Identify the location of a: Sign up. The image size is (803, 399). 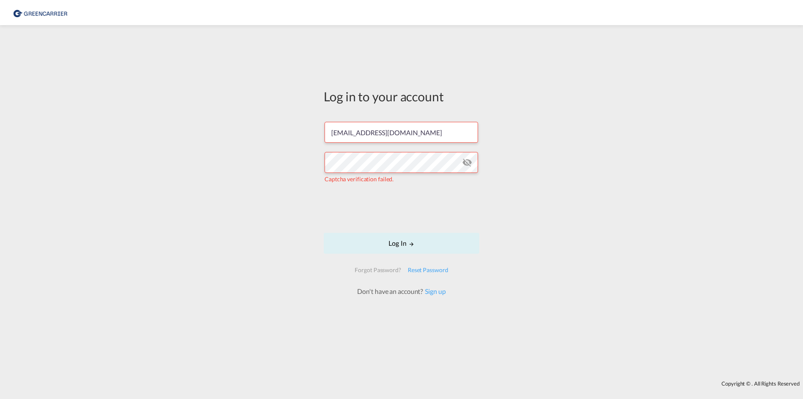
(434, 291).